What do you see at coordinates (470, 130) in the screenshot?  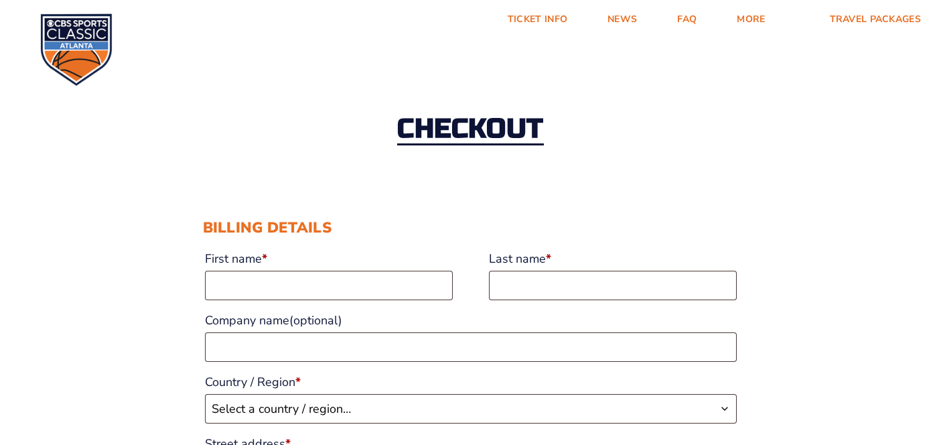 I see `h2: Checkout` at bounding box center [470, 130].